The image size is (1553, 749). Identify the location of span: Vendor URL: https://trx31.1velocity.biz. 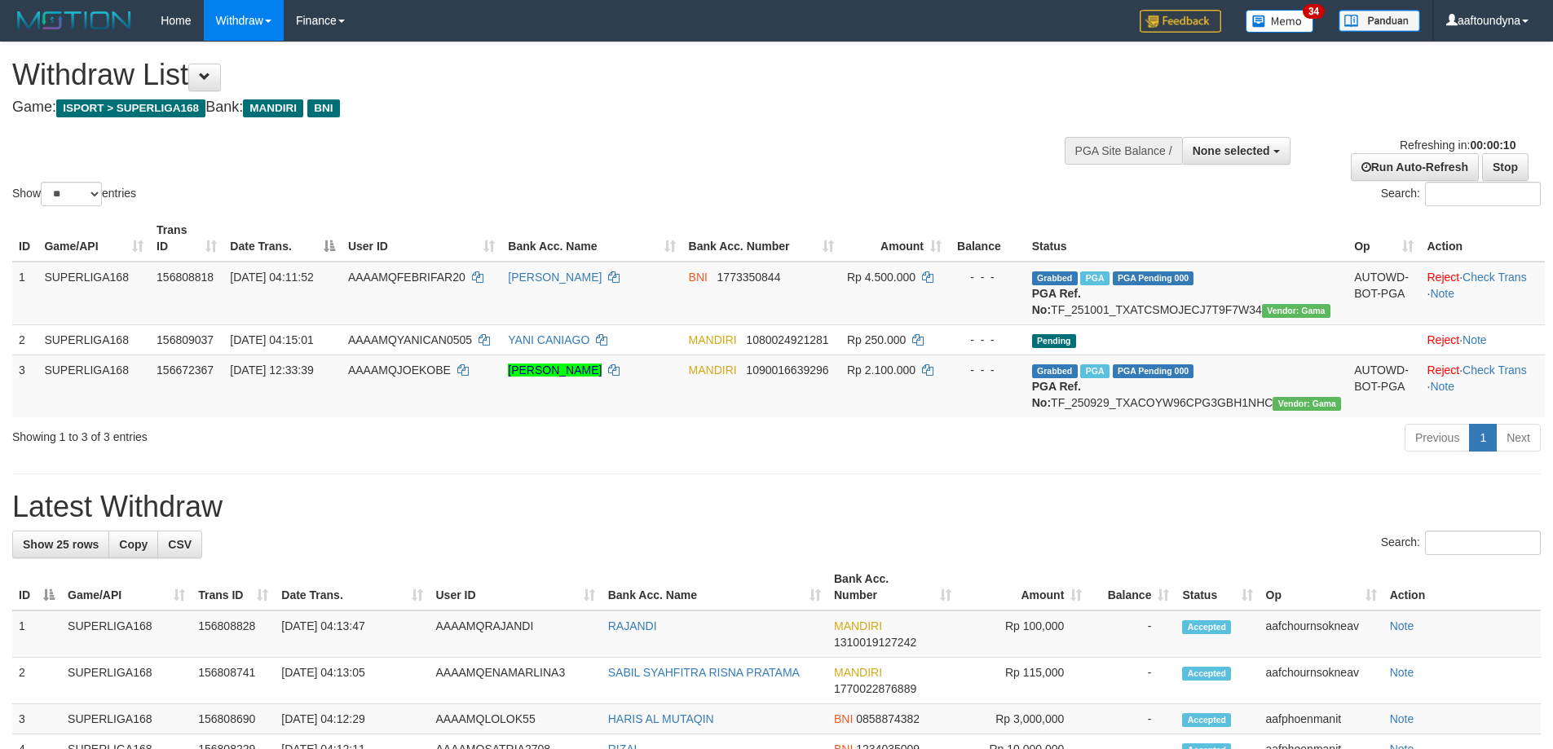
(1307, 404).